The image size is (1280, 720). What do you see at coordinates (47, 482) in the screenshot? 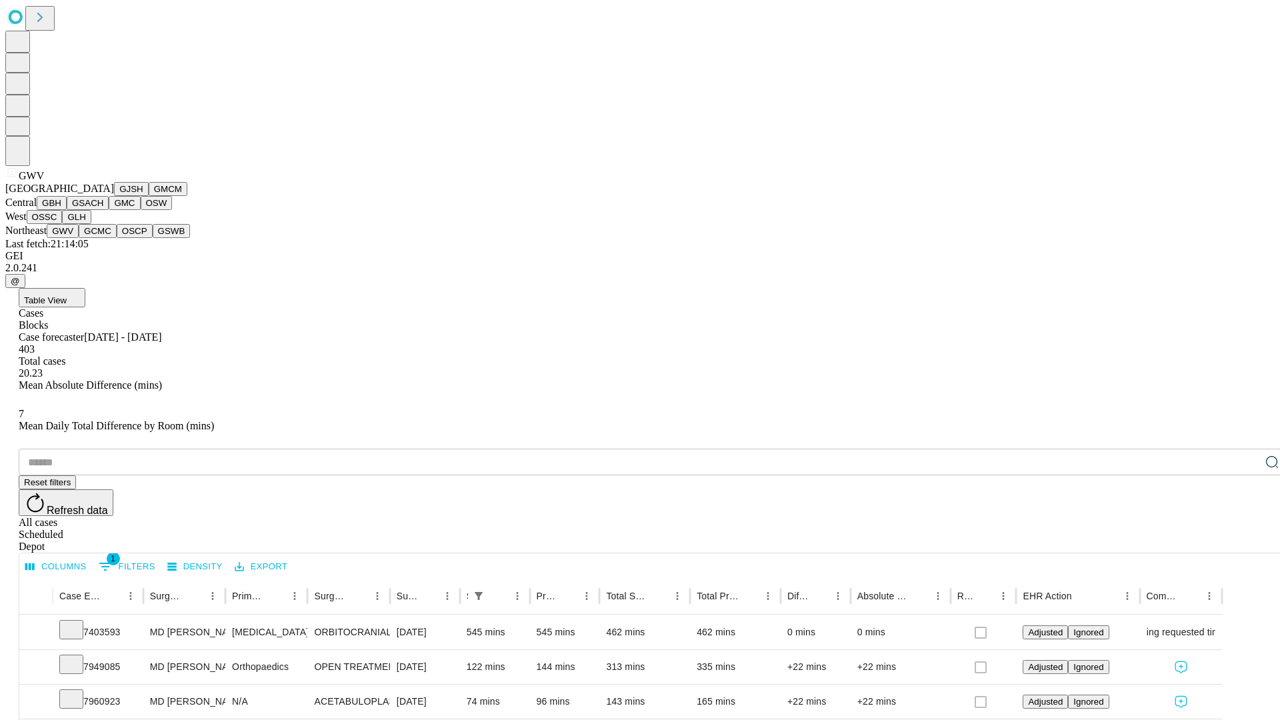
I see `button: Reset filters` at bounding box center [47, 482].